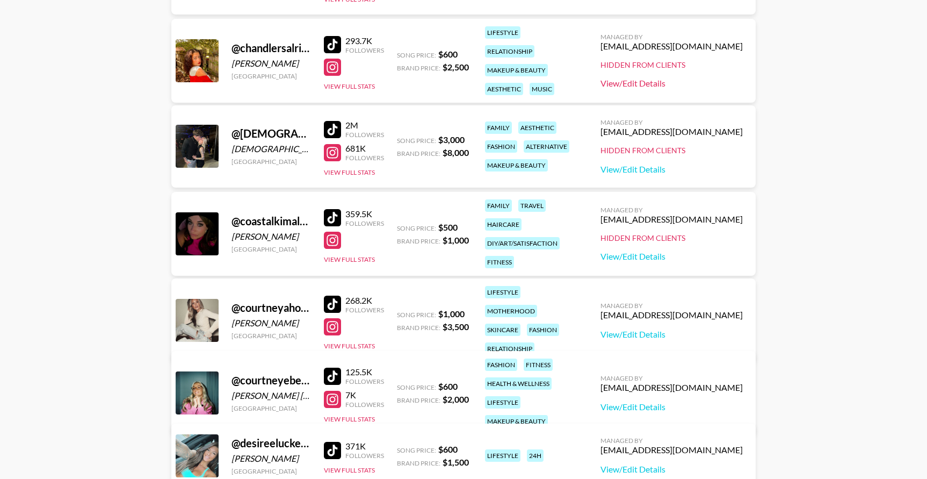  Describe the element at coordinates (542, 89) in the screenshot. I see `div: music` at that location.